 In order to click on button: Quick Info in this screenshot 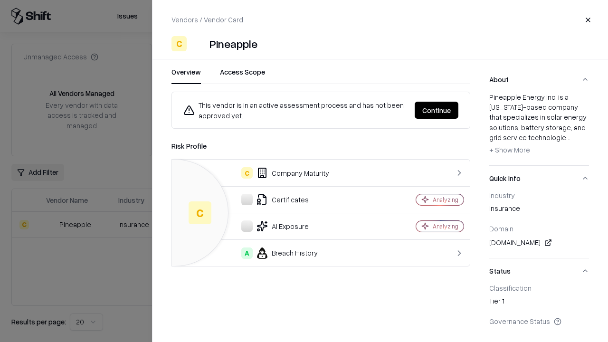, I will do `click(539, 178)`.